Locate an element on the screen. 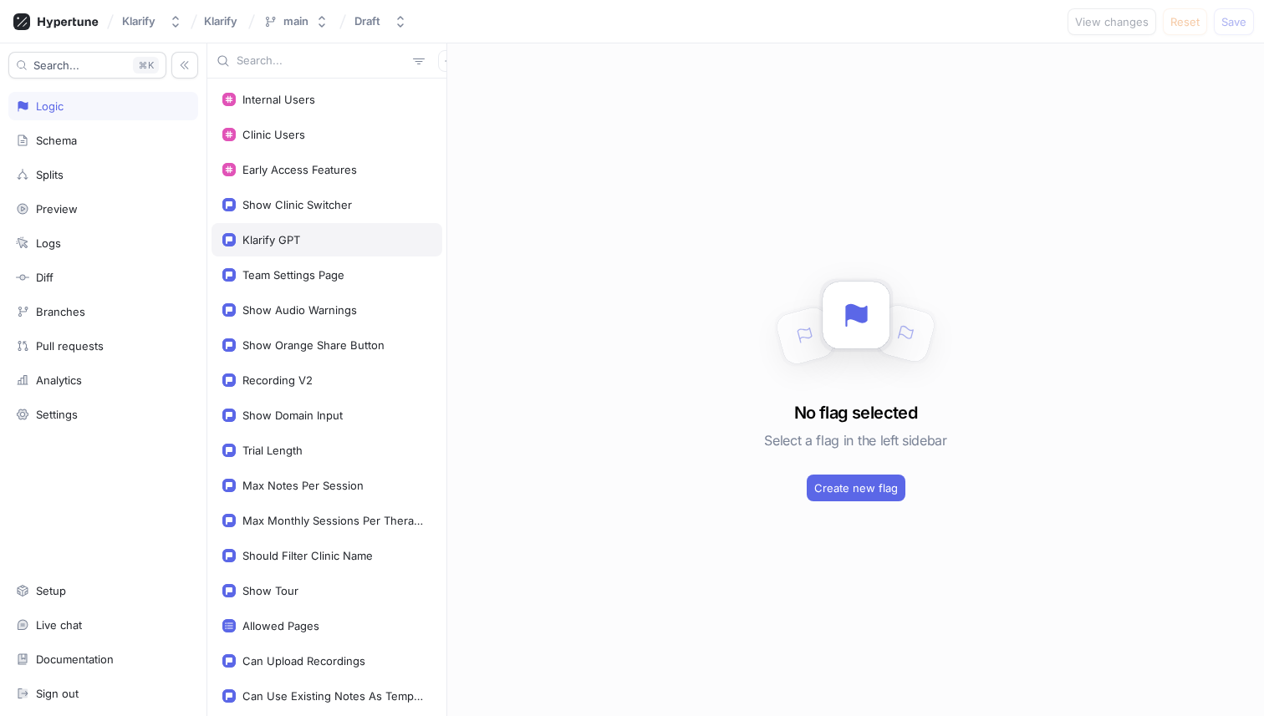  div: Can Use Existing Notes As Template References is located at coordinates (333, 696).